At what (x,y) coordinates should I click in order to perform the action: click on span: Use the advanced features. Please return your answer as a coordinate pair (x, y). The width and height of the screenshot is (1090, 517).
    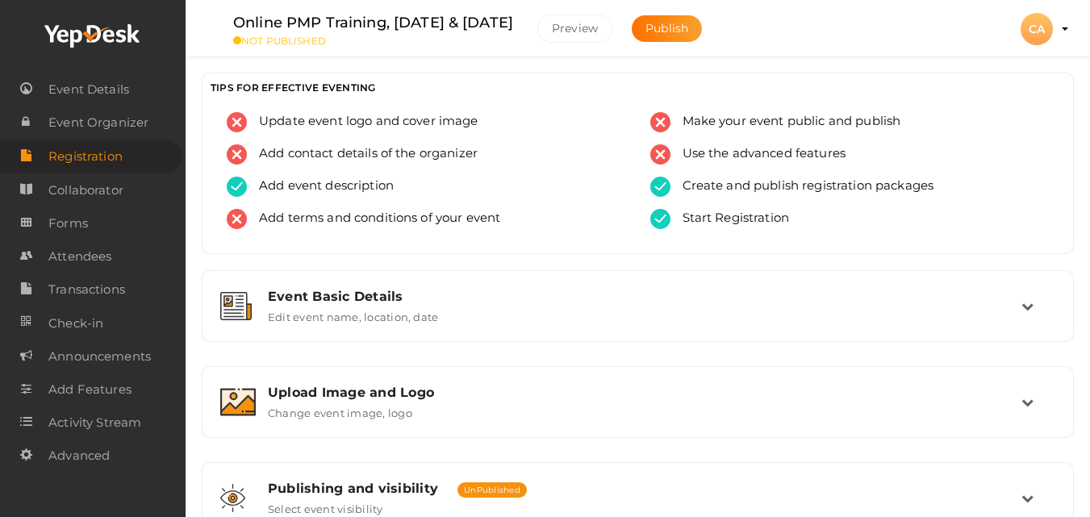
    Looking at the image, I should click on (758, 154).